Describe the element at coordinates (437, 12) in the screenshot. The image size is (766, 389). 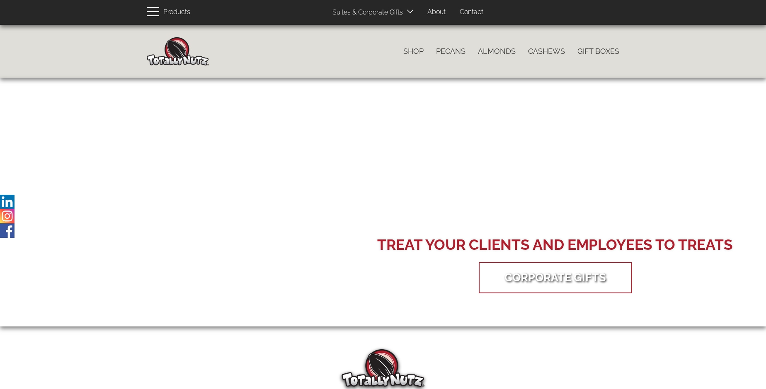
I see `a: About` at that location.